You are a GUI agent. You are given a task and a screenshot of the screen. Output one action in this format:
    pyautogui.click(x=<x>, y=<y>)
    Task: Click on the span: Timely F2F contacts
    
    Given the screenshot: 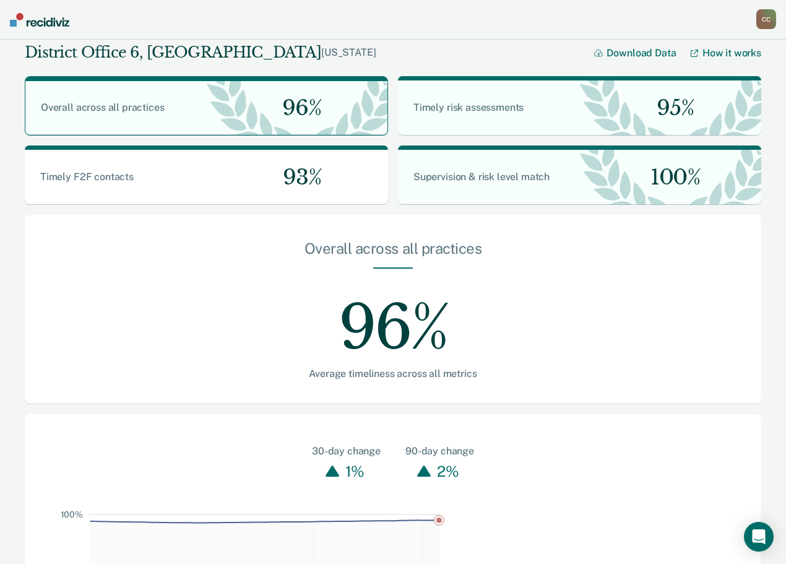 What is the action you would take?
    pyautogui.click(x=87, y=176)
    